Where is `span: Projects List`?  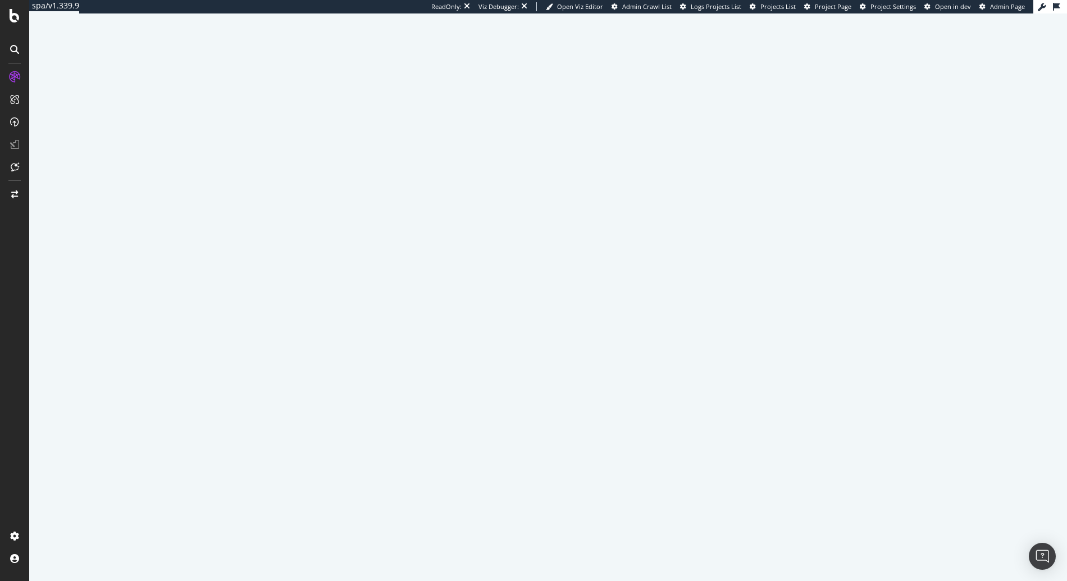
span: Projects List is located at coordinates (778, 6).